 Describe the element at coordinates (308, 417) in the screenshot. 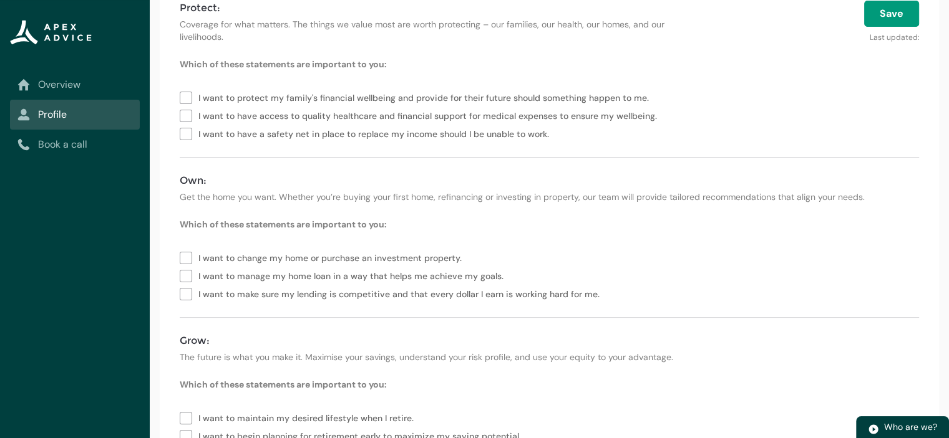

I see `span: I want to maintain my desired lifestyle when I retire.` at that location.